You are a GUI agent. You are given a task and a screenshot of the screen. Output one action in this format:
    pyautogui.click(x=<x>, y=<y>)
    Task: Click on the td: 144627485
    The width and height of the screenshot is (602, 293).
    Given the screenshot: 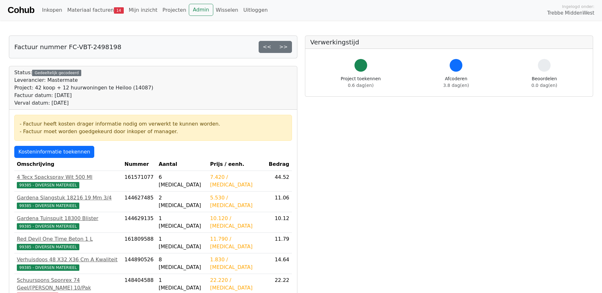 What is the action you would take?
    pyautogui.click(x=139, y=202)
    